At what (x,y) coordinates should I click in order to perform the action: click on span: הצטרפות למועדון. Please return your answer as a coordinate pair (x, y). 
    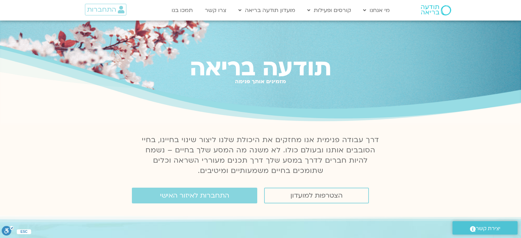
    Looking at the image, I should click on (317, 196).